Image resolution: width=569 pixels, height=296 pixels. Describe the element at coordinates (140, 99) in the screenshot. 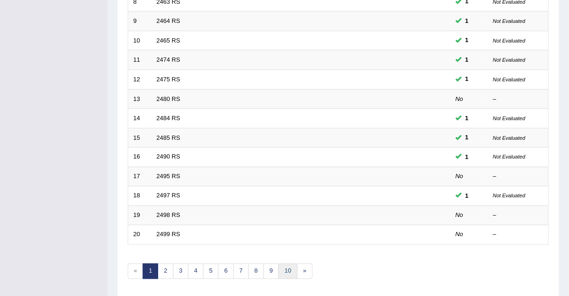

I see `td: 13` at that location.